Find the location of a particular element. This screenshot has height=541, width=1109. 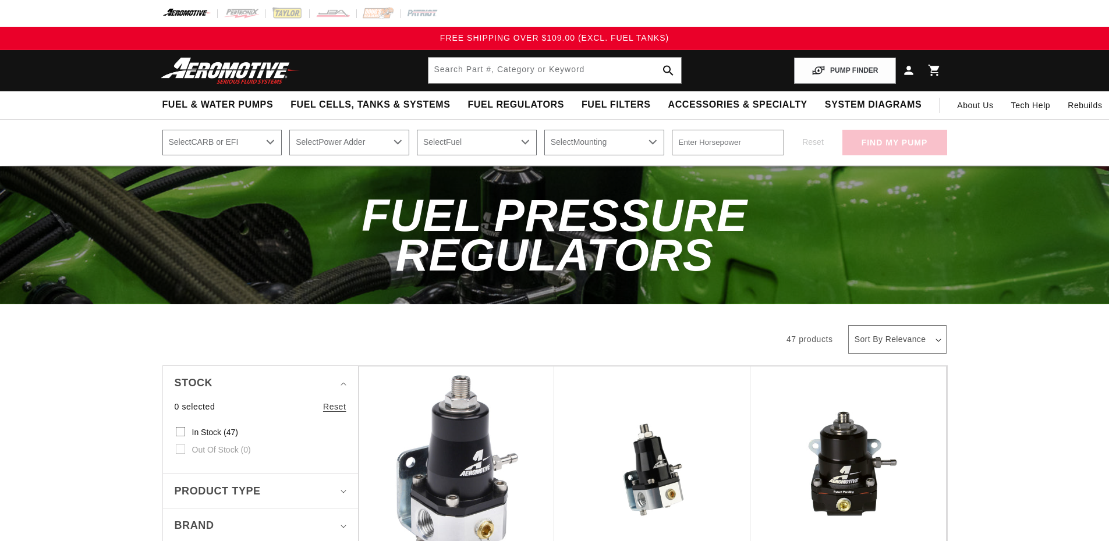

span: Accessories & Specialty is located at coordinates (737, 105).